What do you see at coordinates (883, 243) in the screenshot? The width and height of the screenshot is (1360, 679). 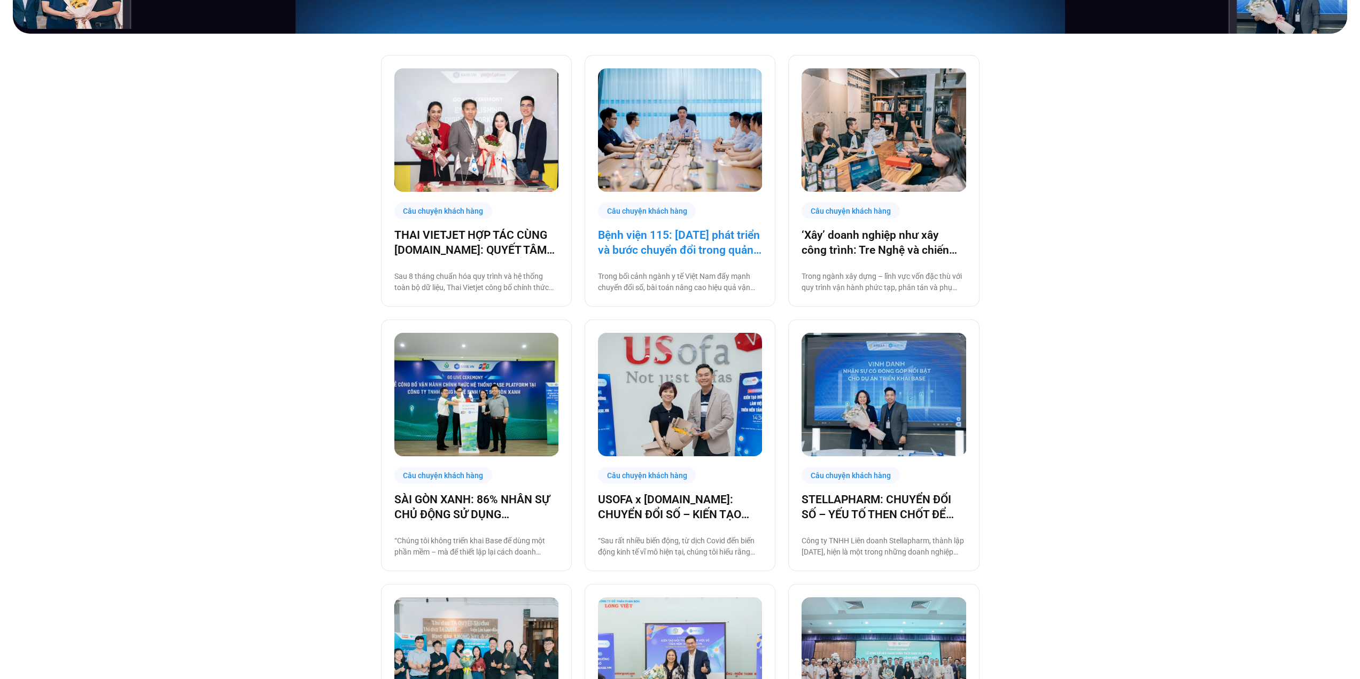 I see `a: ‘Xây’ doanh nghiệp như xây công trình: Tre Nghệ và chiến lược chuyển đổi từ gốc` at bounding box center [883, 243].